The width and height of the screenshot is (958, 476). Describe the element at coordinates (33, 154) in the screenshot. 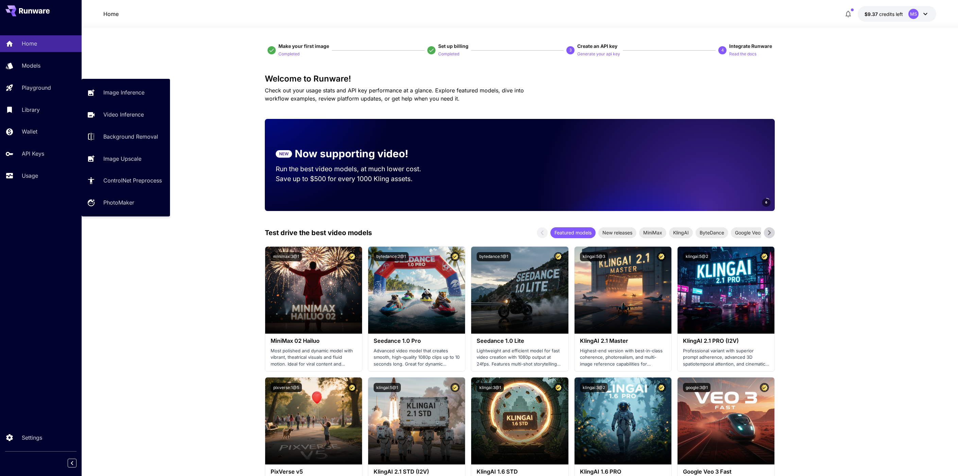

I see `p: API Keys` at that location.